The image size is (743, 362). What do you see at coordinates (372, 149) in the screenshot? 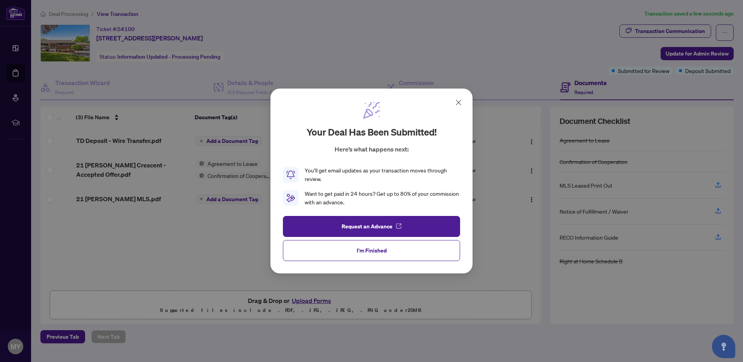
I see `p: Here’s what happens next:` at bounding box center [372, 149].